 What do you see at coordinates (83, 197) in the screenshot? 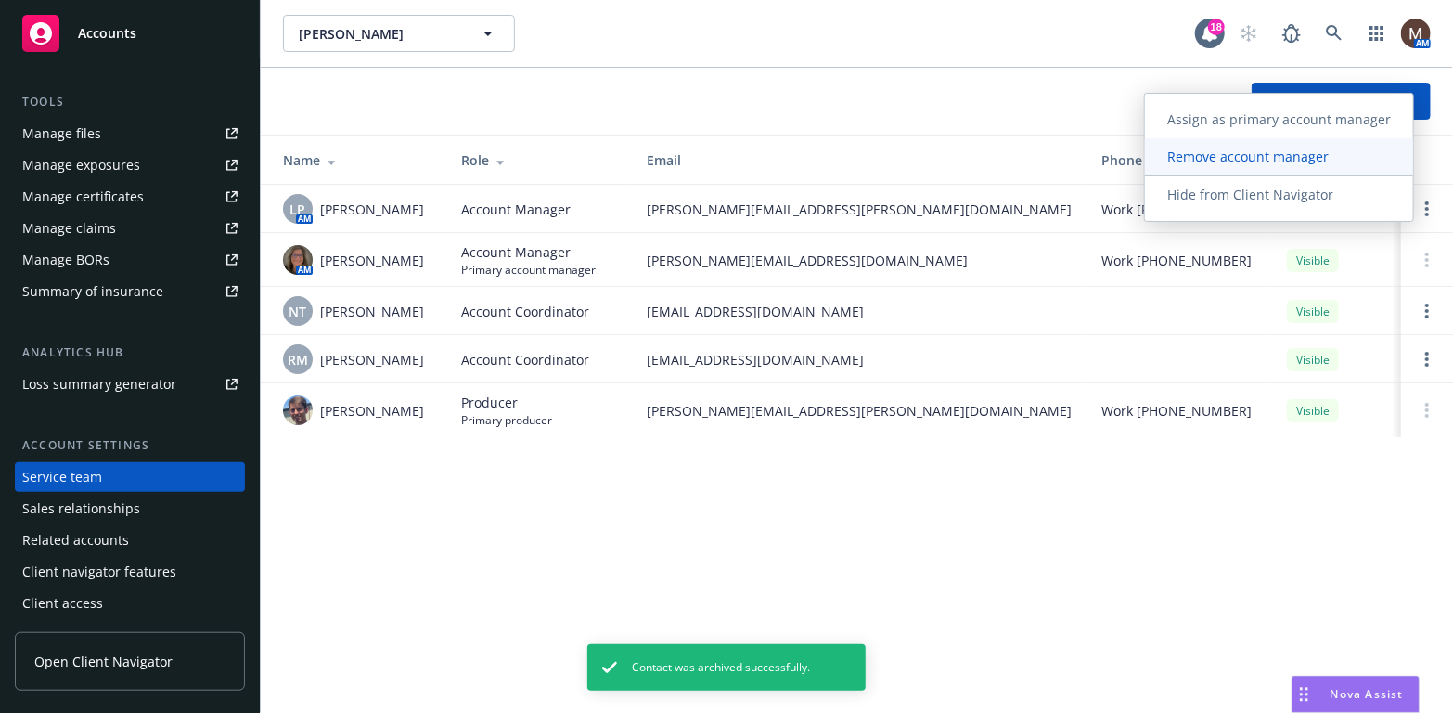
I see `div: Manage certificates` at bounding box center [83, 197].